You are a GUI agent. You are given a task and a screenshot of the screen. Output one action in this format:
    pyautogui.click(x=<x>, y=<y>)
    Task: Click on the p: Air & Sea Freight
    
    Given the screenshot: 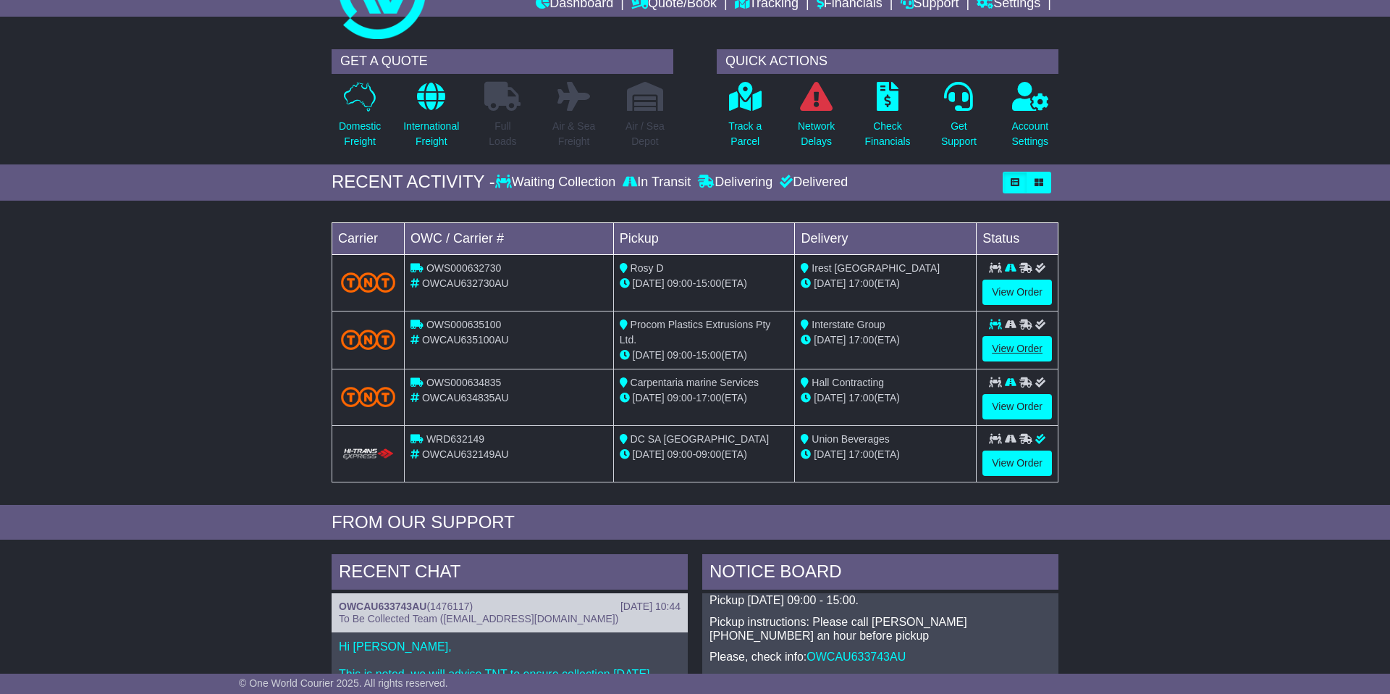 What is the action you would take?
    pyautogui.click(x=574, y=134)
    